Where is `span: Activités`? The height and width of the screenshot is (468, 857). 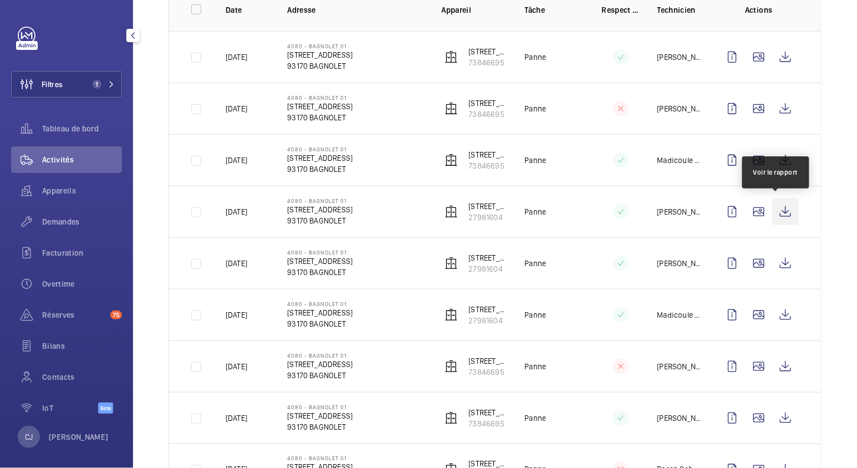 span: Activités is located at coordinates (82, 160).